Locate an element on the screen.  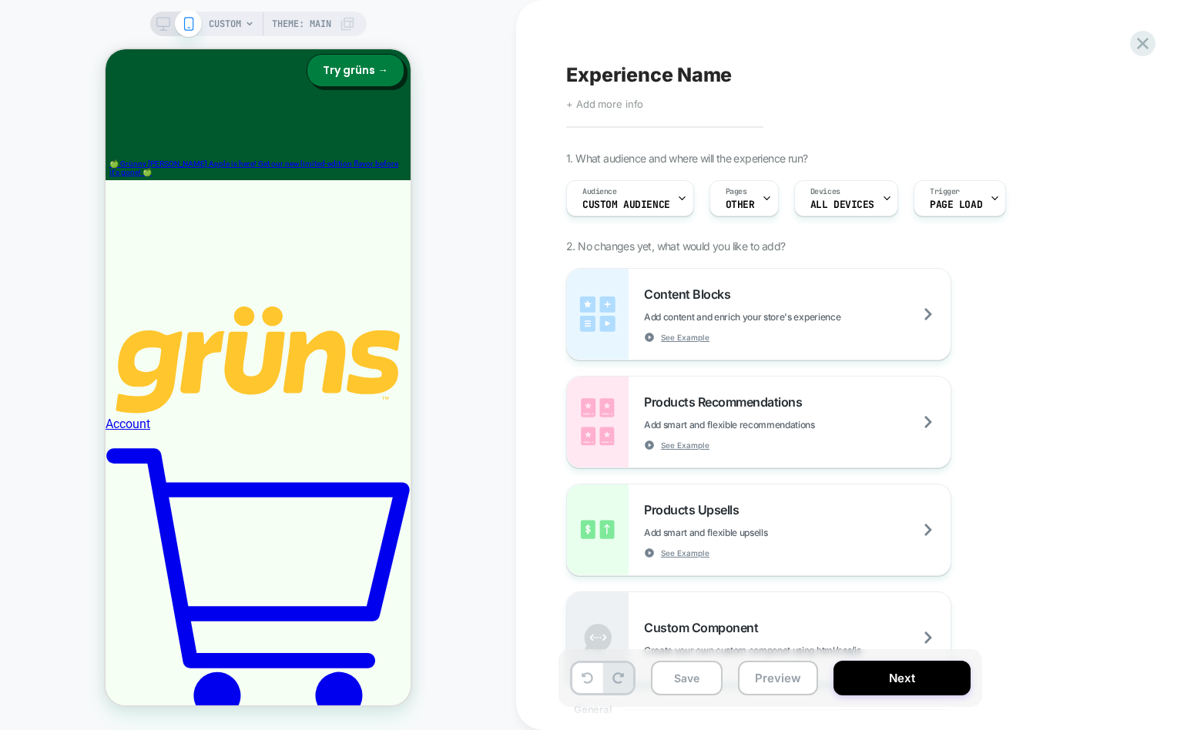
span: Experience Name is located at coordinates (649, 75).